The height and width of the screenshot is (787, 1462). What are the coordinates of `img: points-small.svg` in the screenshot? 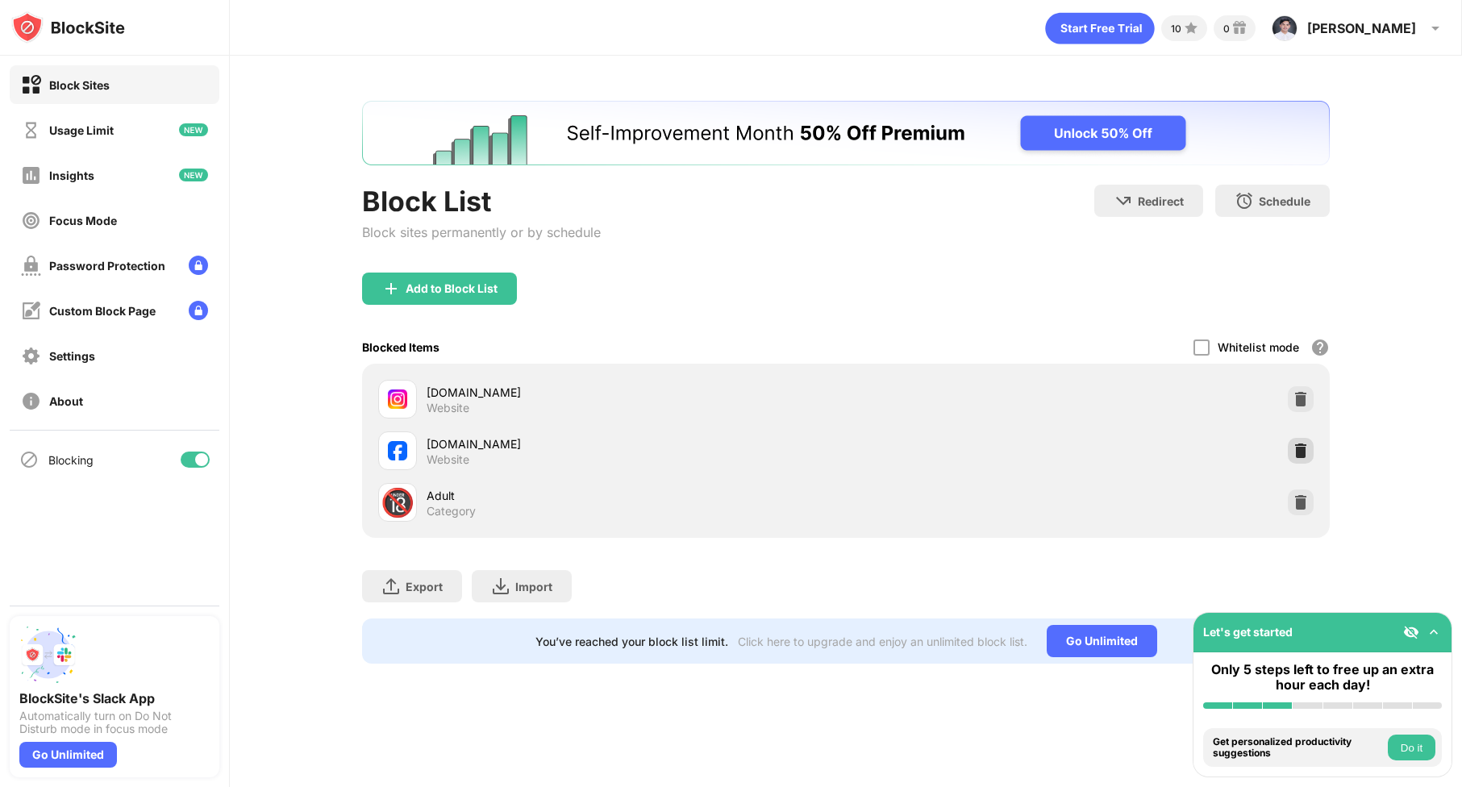 It's located at (1191, 28).